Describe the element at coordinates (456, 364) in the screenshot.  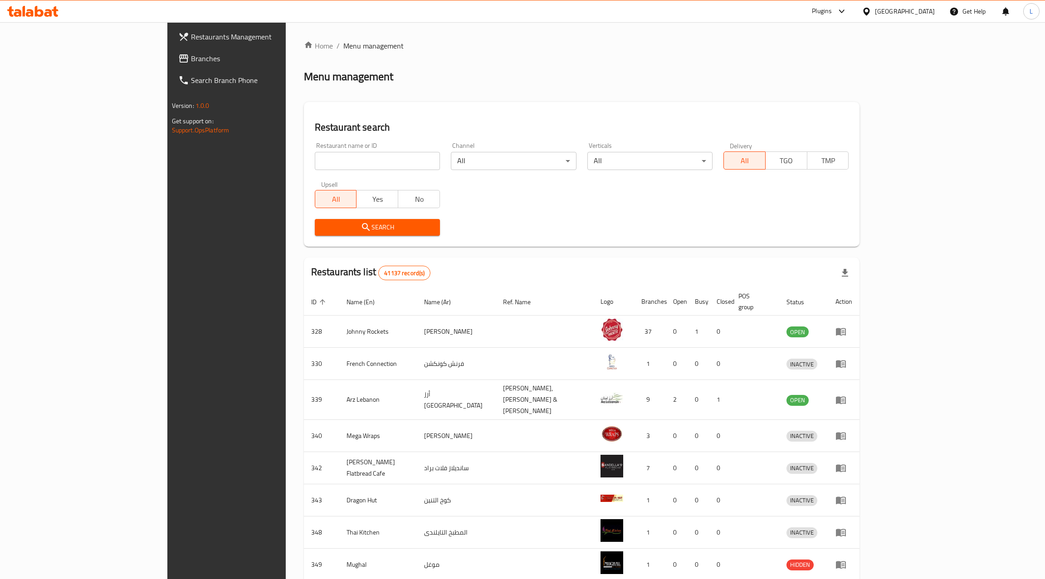
I see `td: فرنش كونكشن` at that location.